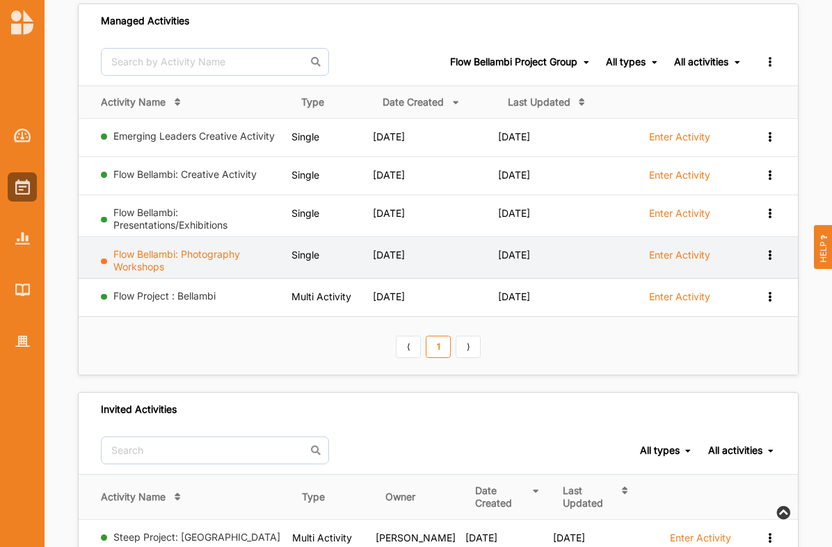 This screenshot has width=832, height=547. Describe the element at coordinates (22, 238) in the screenshot. I see `img: Reports` at that location.